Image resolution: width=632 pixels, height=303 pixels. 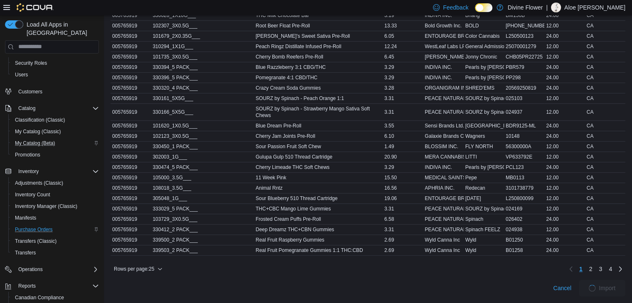 What do you see at coordinates (202, 78) in the screenshot?
I see `div: 330396_5 PACK___` at bounding box center [202, 78].